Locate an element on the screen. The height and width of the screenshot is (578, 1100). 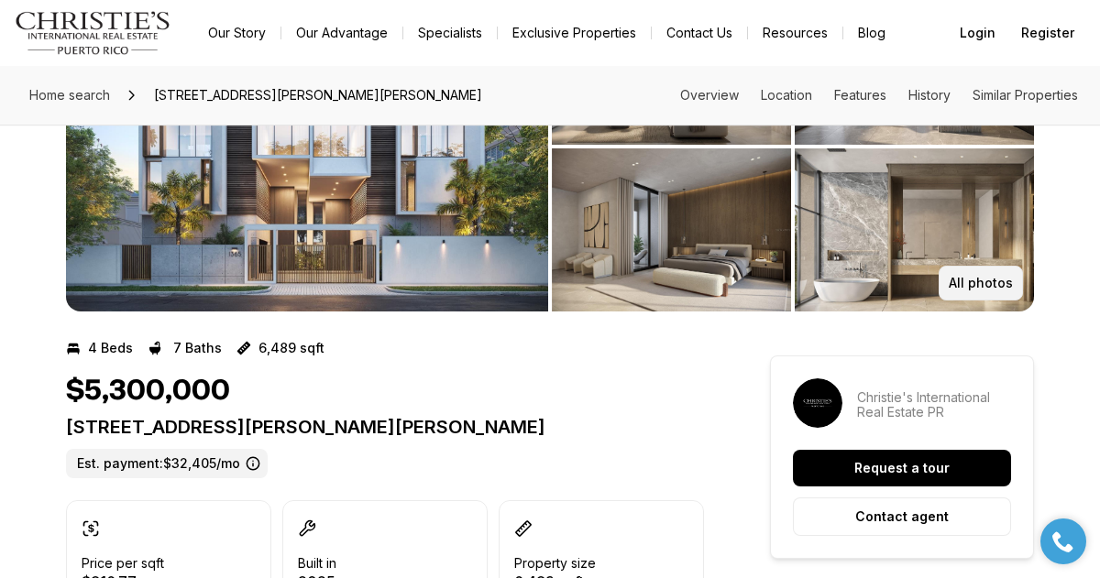
a: Skip to: Location is located at coordinates (786, 94).